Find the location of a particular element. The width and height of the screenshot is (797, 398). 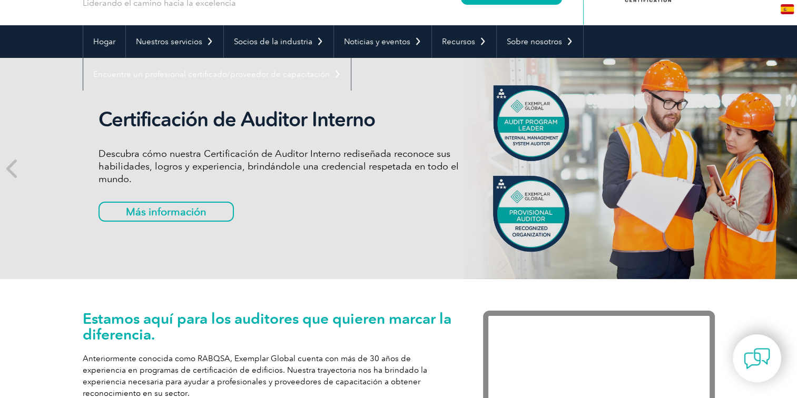

font: Anteriormente conocida como RABQSA, Exemplar Global cuenta con más de 30 años de experiencia en p... is located at coordinates (255, 376).